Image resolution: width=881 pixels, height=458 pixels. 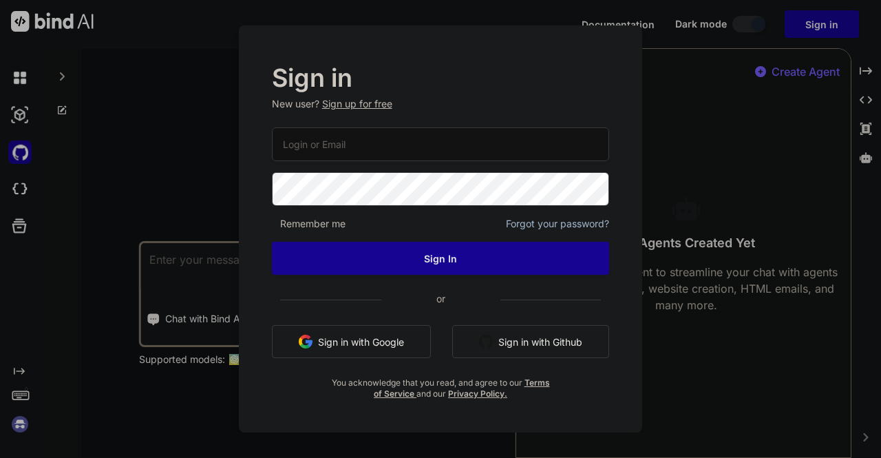 What do you see at coordinates (441, 144) in the screenshot?
I see `input: Login or Email` at bounding box center [441, 144].